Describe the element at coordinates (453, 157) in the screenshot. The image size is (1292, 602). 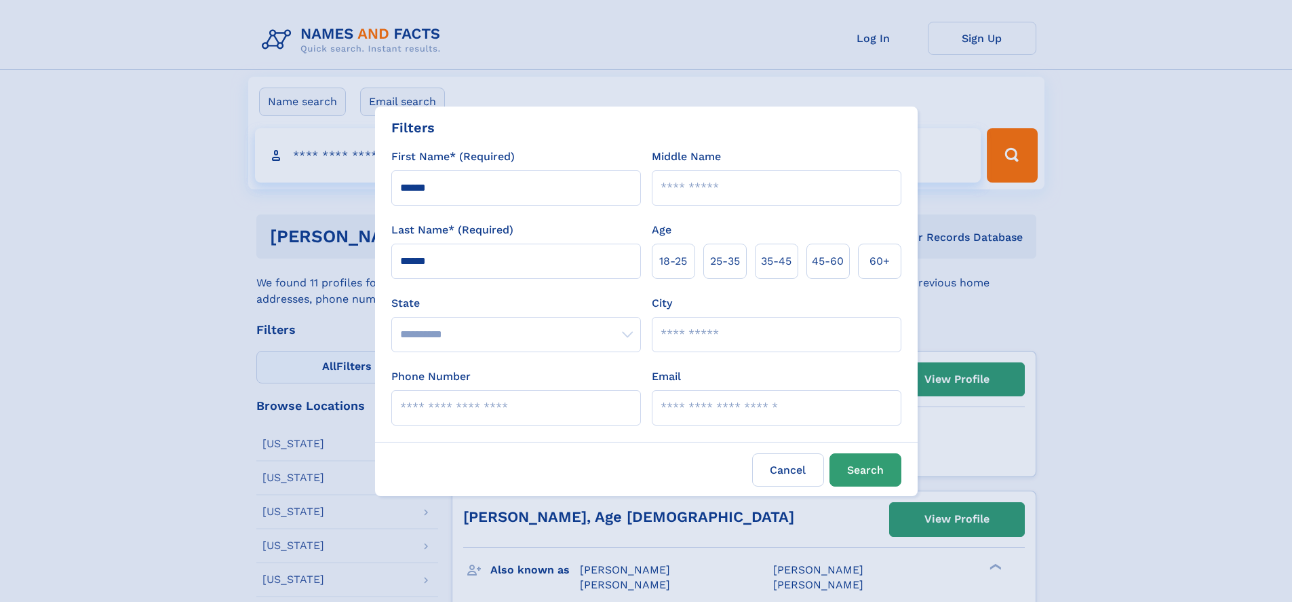
I see `label: First Name* (Required)` at that location.